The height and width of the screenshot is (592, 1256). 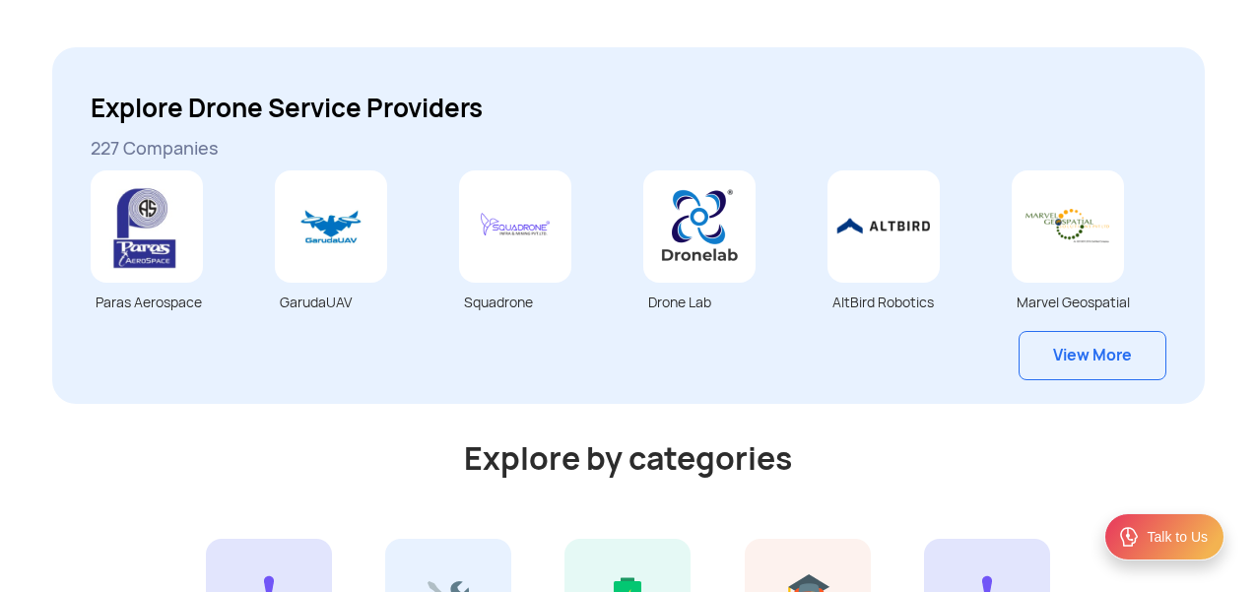 I want to click on div: Talk to Us, so click(x=1177, y=537).